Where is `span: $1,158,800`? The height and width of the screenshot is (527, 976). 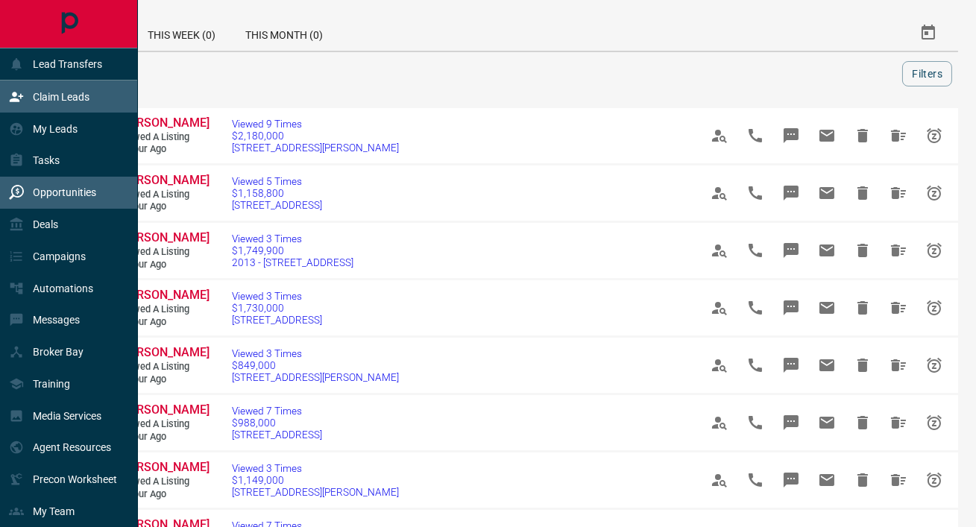
span: $1,158,800 is located at coordinates (277, 193).